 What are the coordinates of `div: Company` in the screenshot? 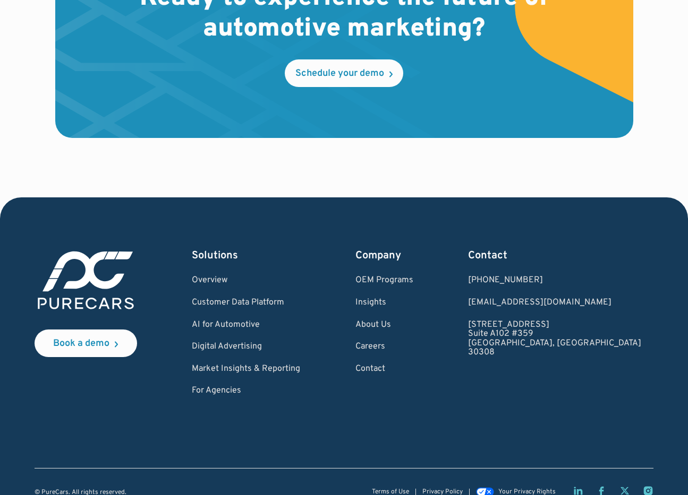 It's located at (384, 256).